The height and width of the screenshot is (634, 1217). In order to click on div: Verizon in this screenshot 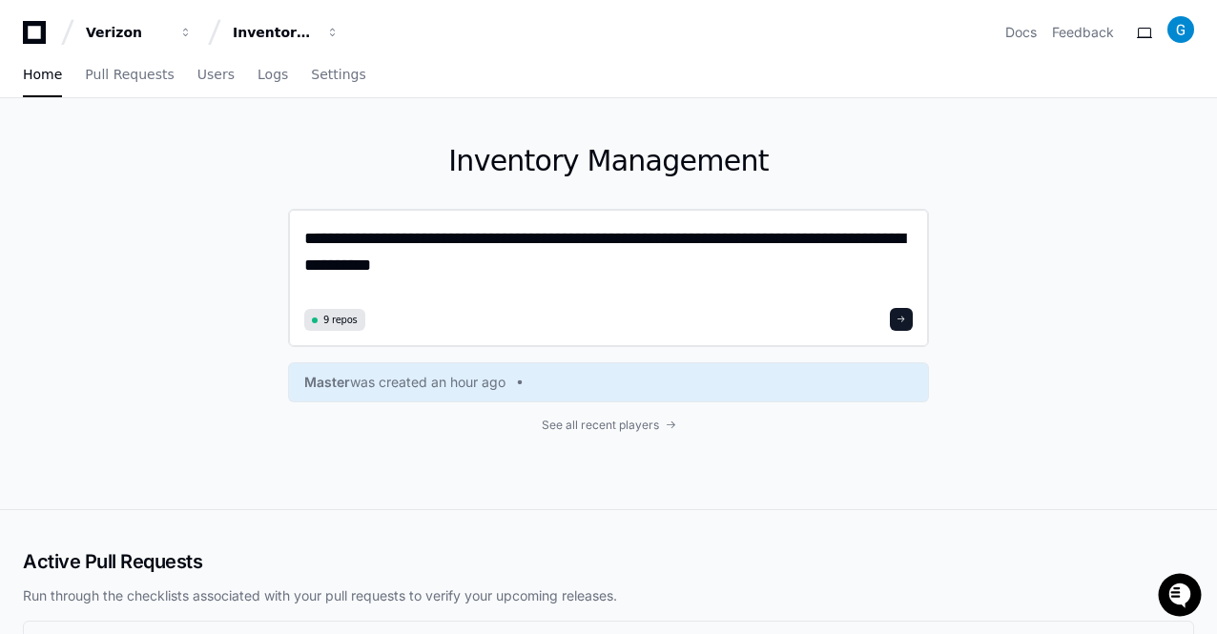, I will do `click(127, 32)`.